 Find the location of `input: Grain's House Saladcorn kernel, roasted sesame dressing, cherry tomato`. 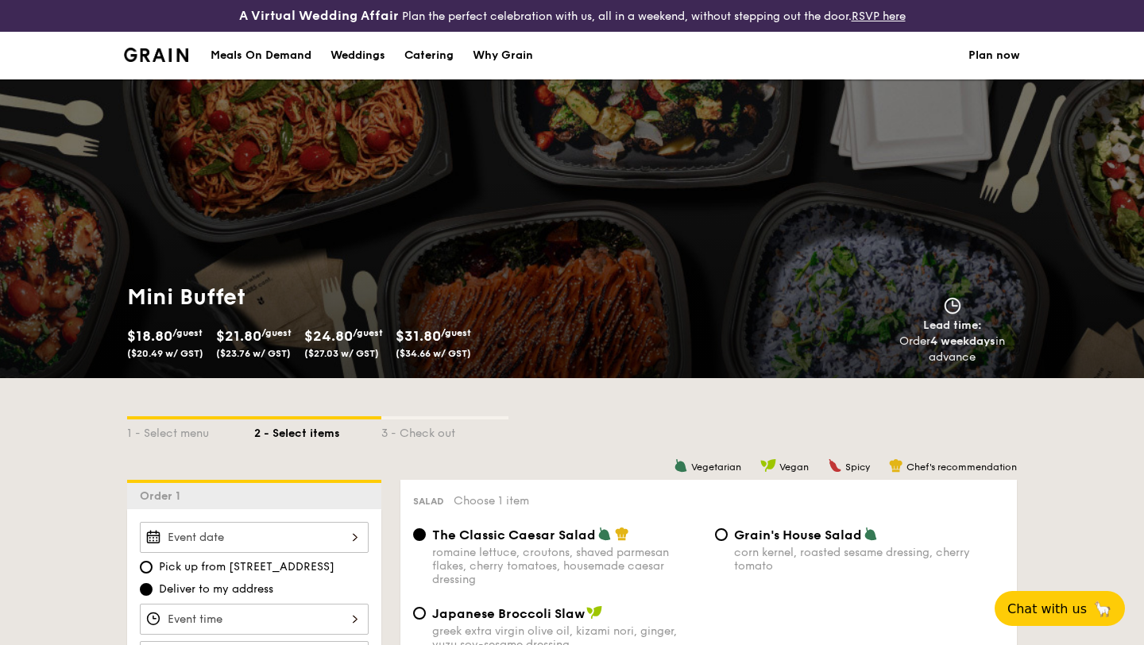

input: Grain's House Saladcorn kernel, roasted sesame dressing, cherry tomato is located at coordinates (721, 534).